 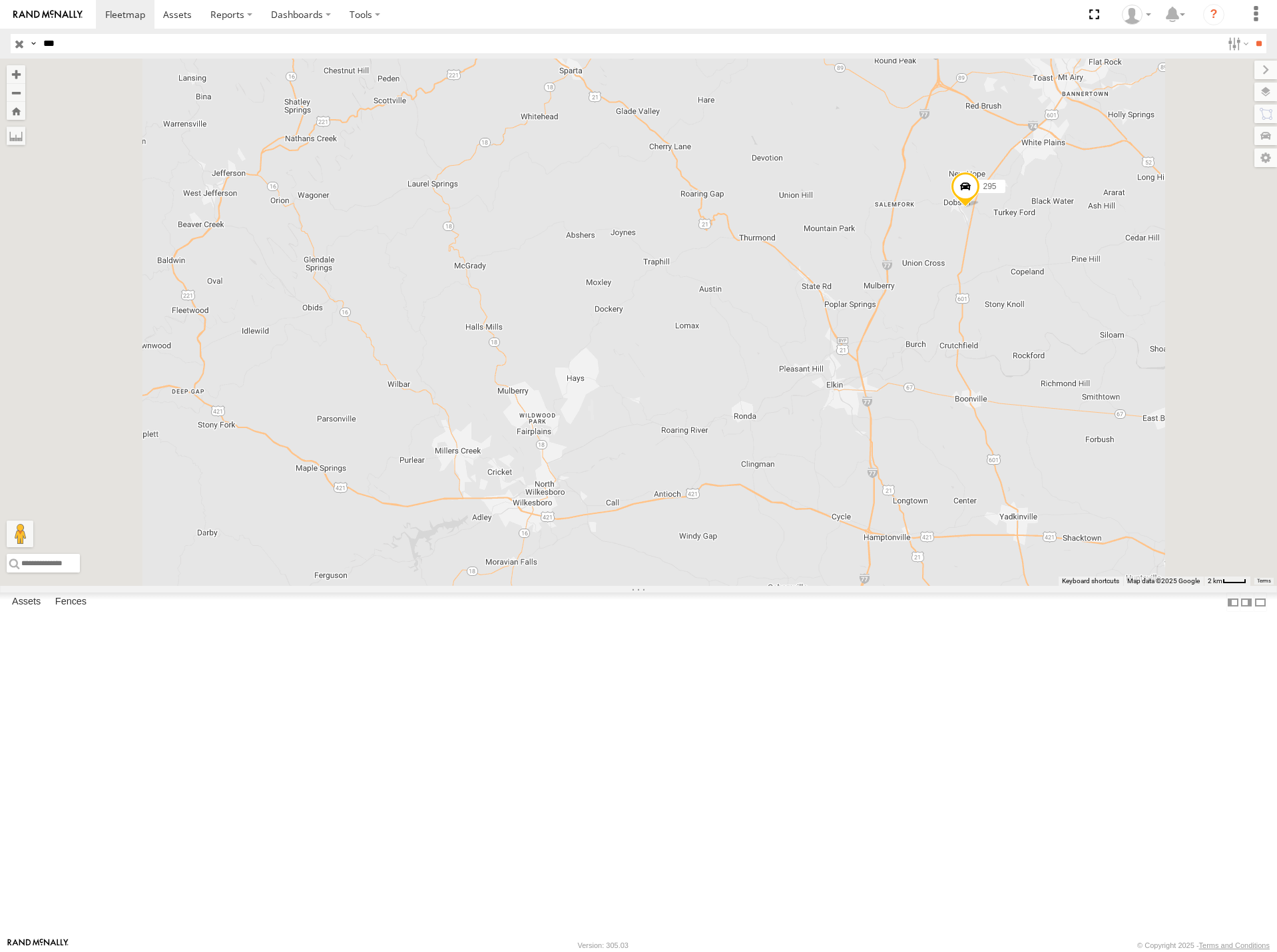 I want to click on label: Measure, so click(x=16, y=136).